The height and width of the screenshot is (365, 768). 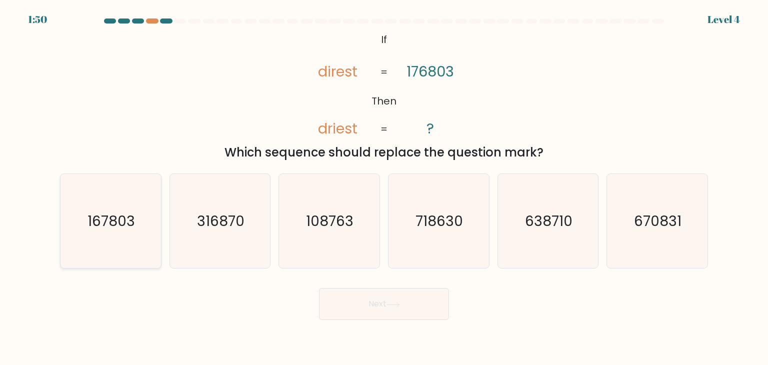 I want to click on tspan: Then, so click(x=384, y=101).